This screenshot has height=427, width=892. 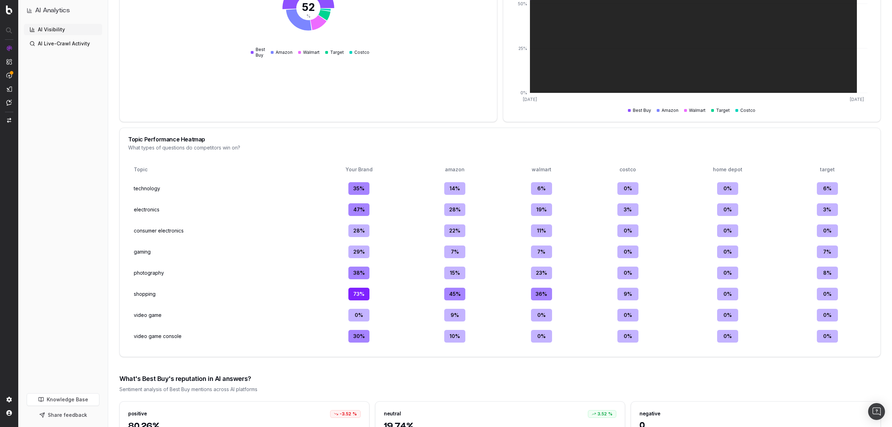 What do you see at coordinates (455, 336) in the screenshot?
I see `div: 10 %` at bounding box center [455, 336].